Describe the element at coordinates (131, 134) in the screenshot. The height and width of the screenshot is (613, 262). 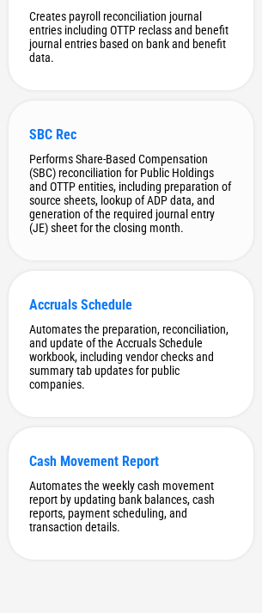
I see `div: SBC Rec` at that location.